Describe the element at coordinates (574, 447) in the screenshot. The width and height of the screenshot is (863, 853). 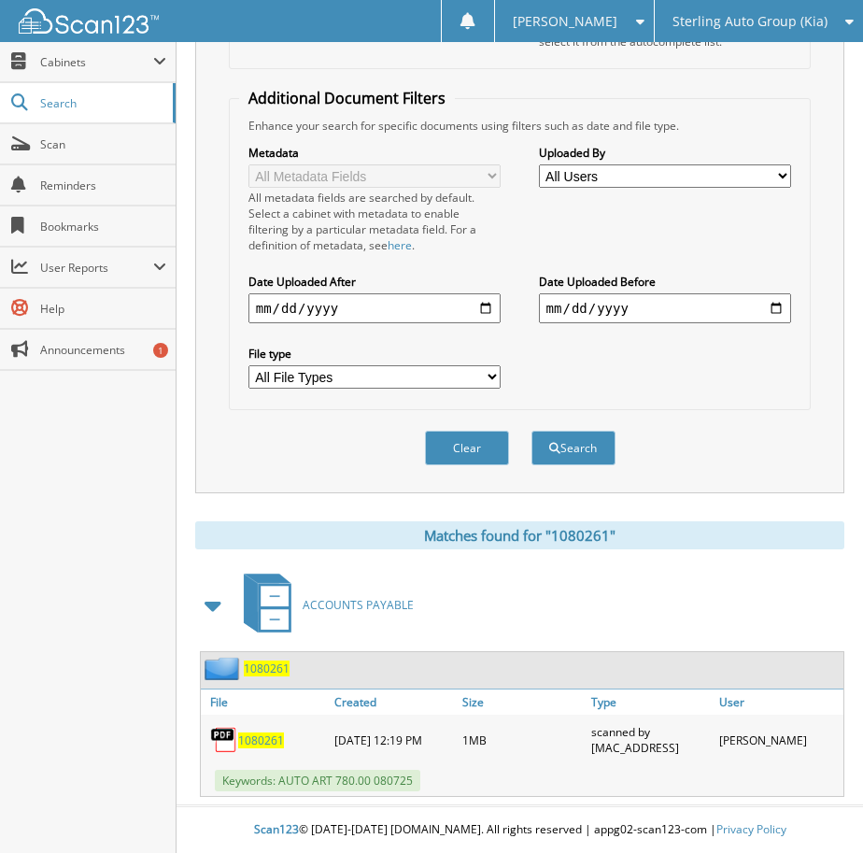
I see `button: Search` at that location.